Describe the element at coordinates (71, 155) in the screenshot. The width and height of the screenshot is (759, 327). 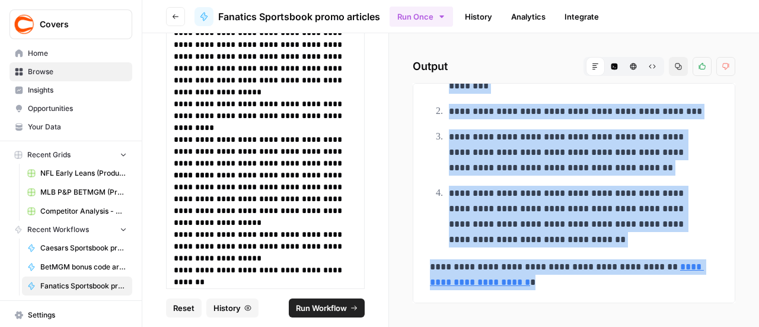
I see `button: Recent Grids` at that location.